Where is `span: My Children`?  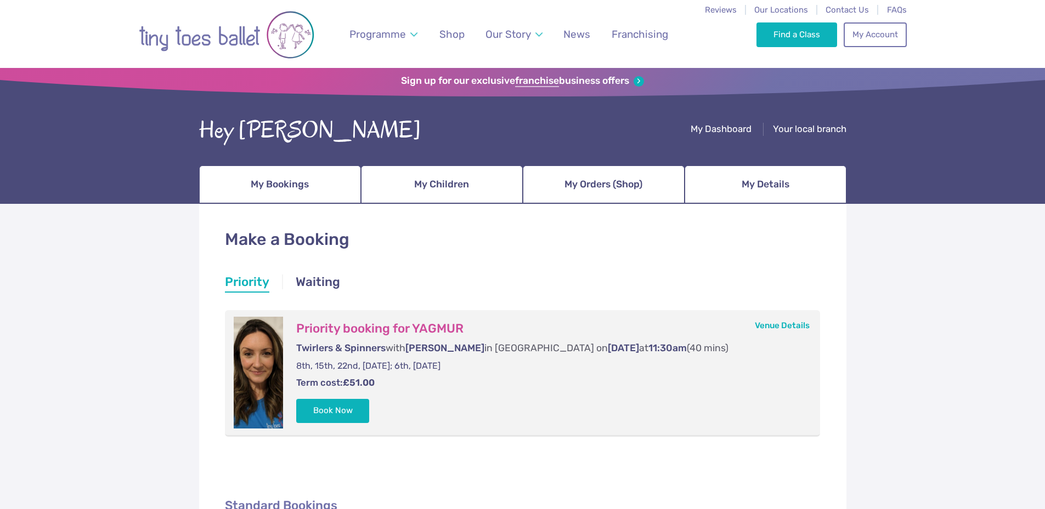 span: My Children is located at coordinates (441, 184).